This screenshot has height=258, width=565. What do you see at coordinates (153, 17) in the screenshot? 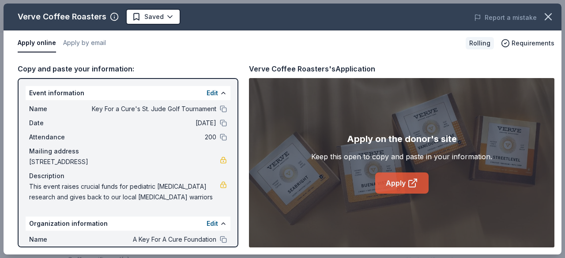
I see `button: Saved` at bounding box center [153, 17].